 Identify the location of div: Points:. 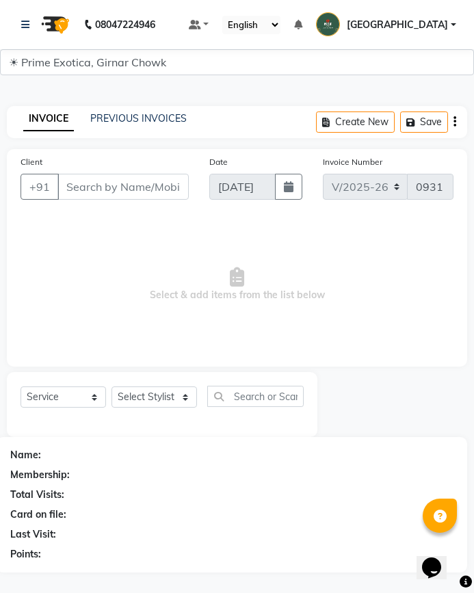
(25, 554).